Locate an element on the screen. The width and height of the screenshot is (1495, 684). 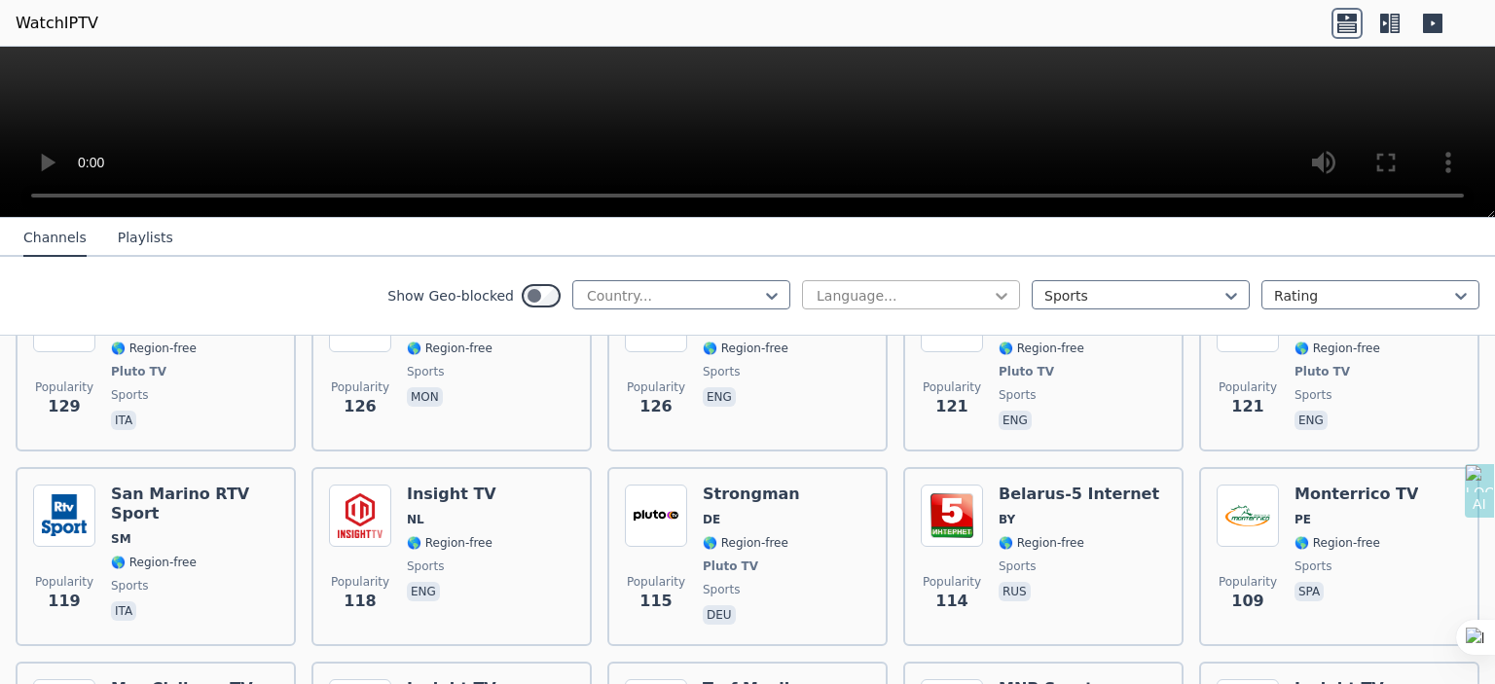
span: DE is located at coordinates (711, 520).